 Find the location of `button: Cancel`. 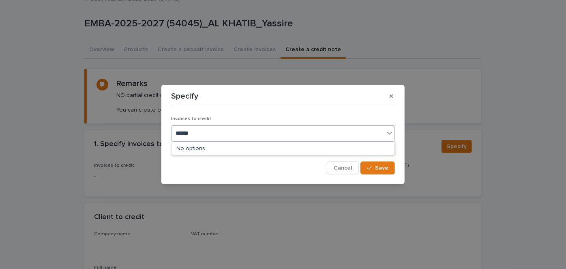

button: Cancel is located at coordinates (343, 168).